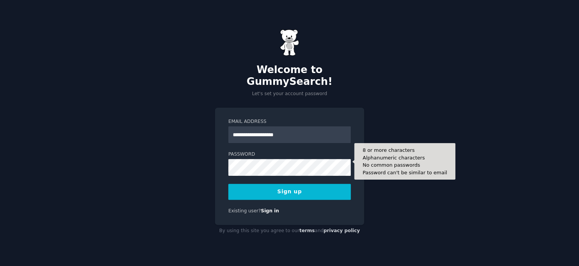 This screenshot has width=579, height=266. What do you see at coordinates (289, 192) in the screenshot?
I see `button: Sign up` at bounding box center [289, 192].